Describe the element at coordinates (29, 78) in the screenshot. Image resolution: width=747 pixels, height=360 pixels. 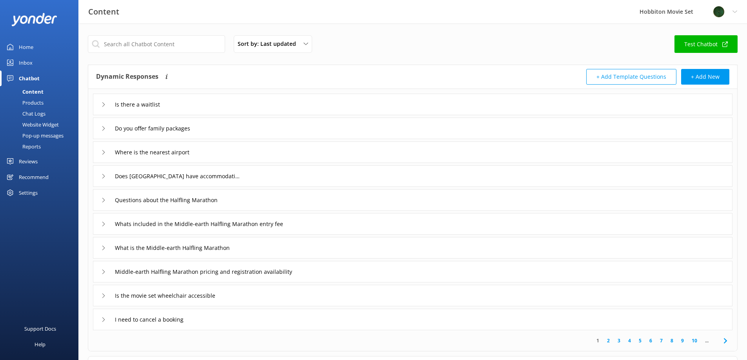
I see `div: Chatbot` at that location.